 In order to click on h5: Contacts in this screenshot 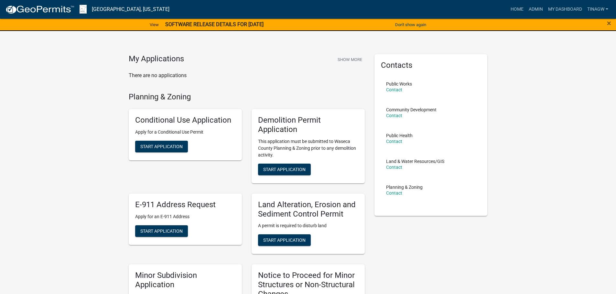, I will do `click(431, 65)`.